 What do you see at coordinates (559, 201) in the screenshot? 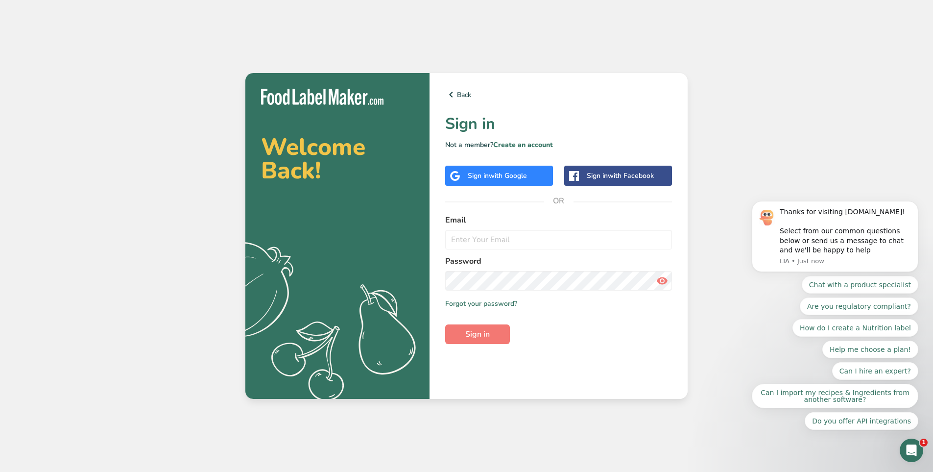
I see `span: OR` at bounding box center [559, 201].